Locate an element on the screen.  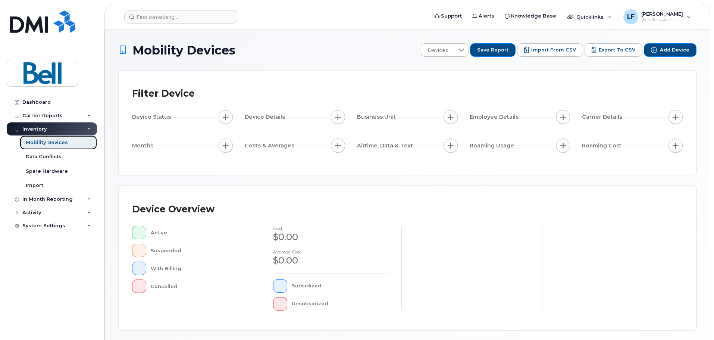
button: Export to CSV is located at coordinates (613, 50).